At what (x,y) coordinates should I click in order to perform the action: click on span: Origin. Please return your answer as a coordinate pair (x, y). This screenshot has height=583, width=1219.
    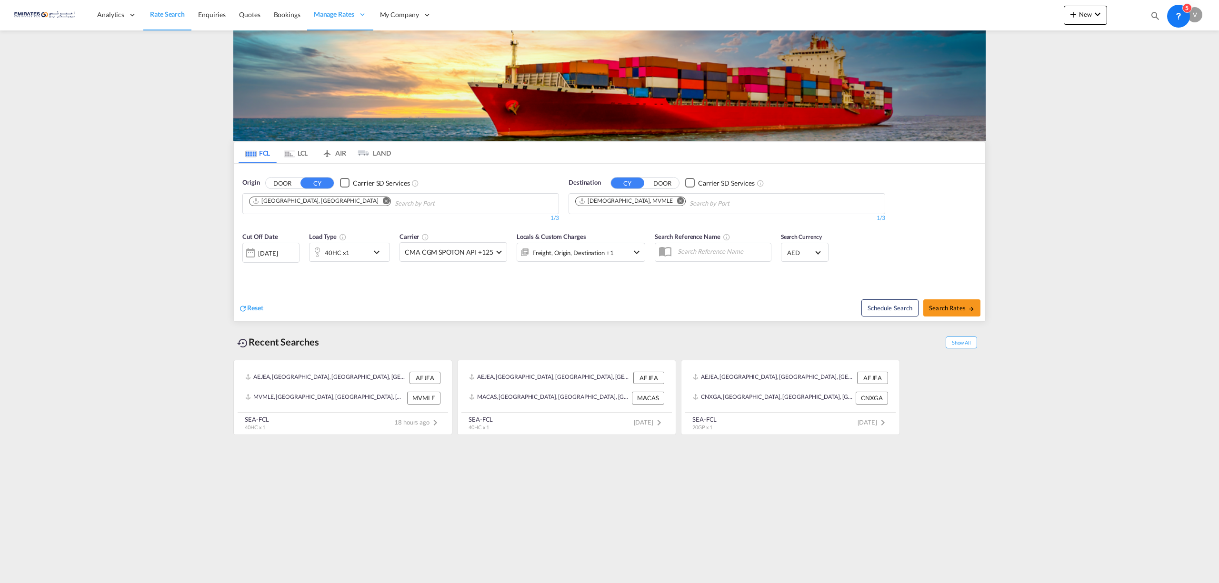
    Looking at the image, I should click on (251, 183).